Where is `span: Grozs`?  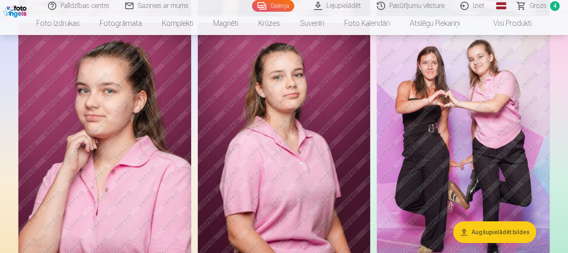
span: Grozs is located at coordinates (538, 6).